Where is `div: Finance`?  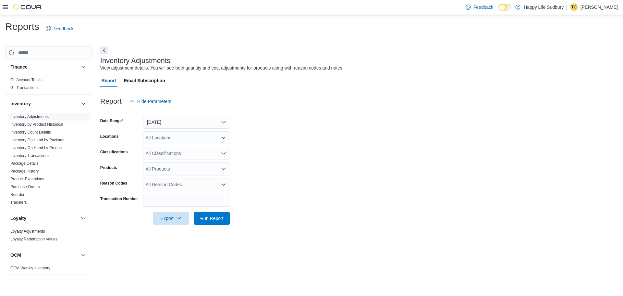 div: Finance is located at coordinates (49, 85).